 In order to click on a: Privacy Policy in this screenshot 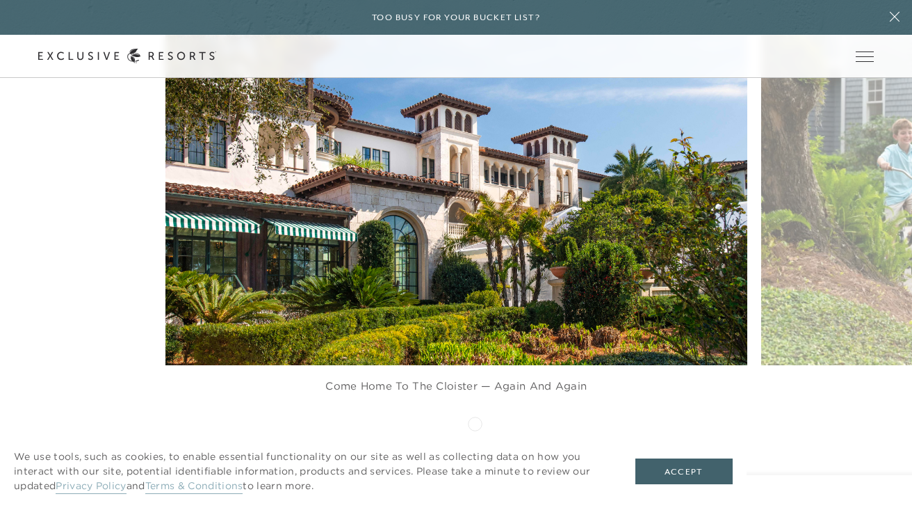, I will do `click(90, 486)`.